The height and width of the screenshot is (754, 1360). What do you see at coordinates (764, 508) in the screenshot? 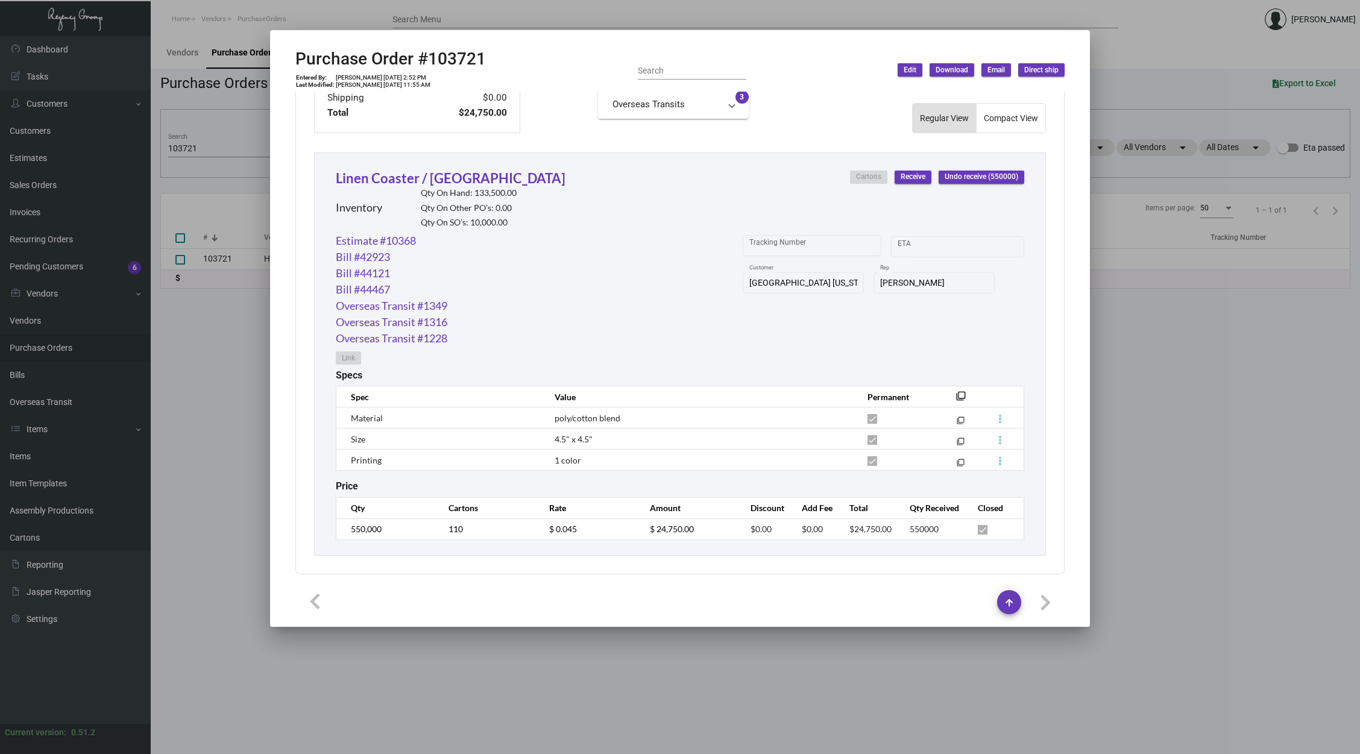
I see `th: Discount` at bounding box center [764, 508].